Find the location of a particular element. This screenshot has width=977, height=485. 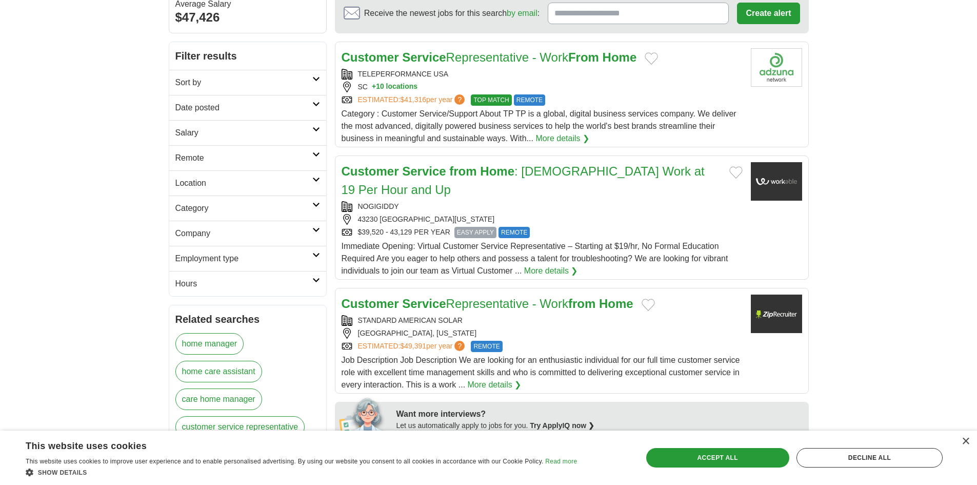

a: care home manager is located at coordinates (218, 399).